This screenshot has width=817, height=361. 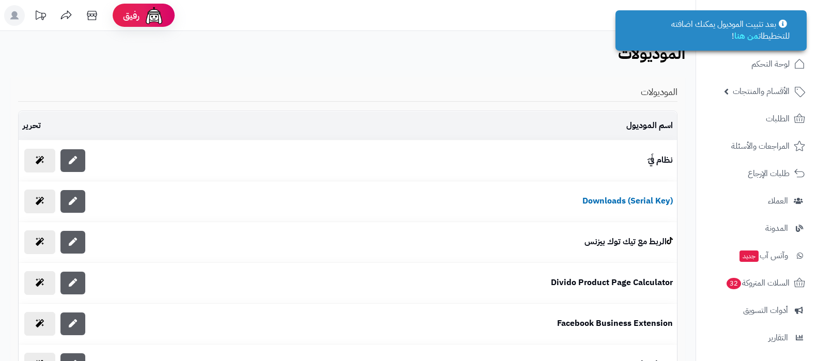 What do you see at coordinates (442, 126) in the screenshot?
I see `td: اسم الموديول` at bounding box center [442, 126].